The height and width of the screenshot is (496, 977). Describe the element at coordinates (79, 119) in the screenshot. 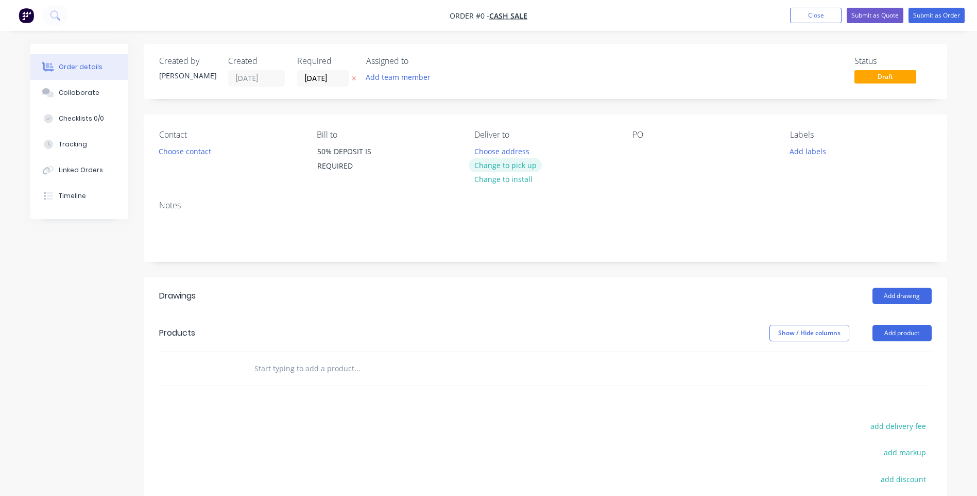

I see `button: Checklists 0/0` at that location.